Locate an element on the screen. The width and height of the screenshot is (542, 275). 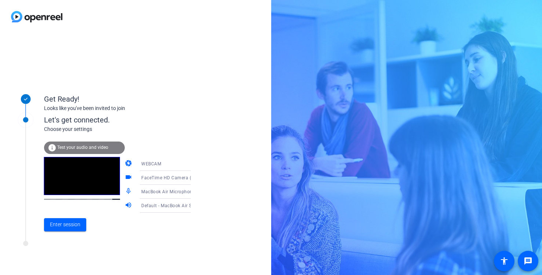
div: Get Ready! is located at coordinates (117, 99).